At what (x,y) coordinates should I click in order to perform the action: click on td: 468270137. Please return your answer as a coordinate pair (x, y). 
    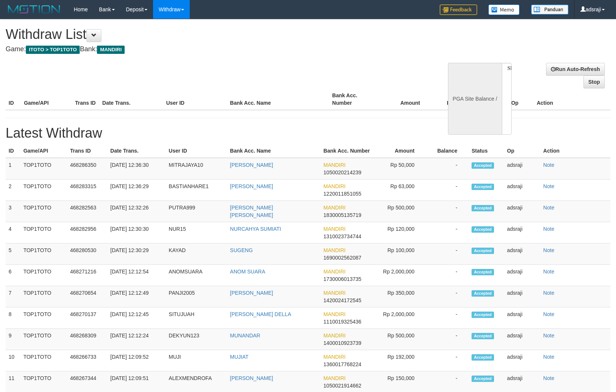
    Looking at the image, I should click on (87, 318).